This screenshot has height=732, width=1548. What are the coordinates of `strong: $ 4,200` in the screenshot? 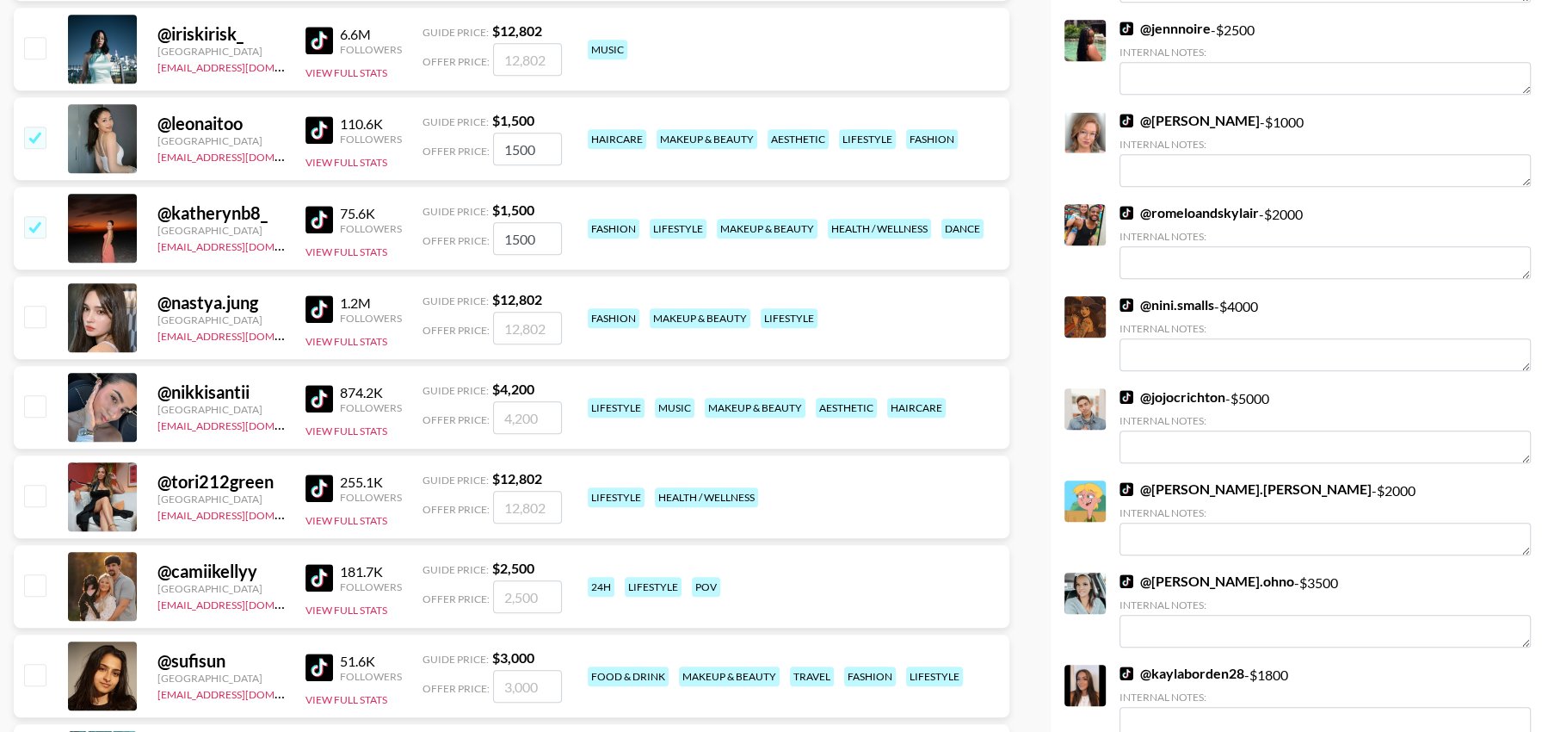 It's located at (513, 388).